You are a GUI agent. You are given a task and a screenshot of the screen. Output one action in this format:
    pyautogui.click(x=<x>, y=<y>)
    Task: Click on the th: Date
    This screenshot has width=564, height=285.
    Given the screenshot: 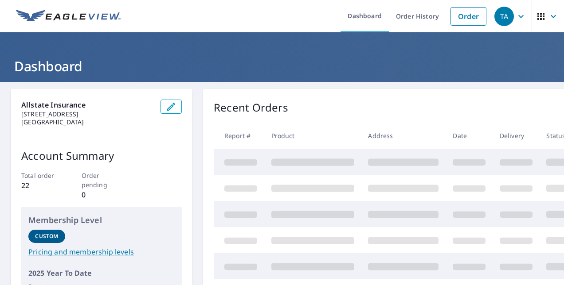 What is the action you would take?
    pyautogui.click(x=469, y=136)
    